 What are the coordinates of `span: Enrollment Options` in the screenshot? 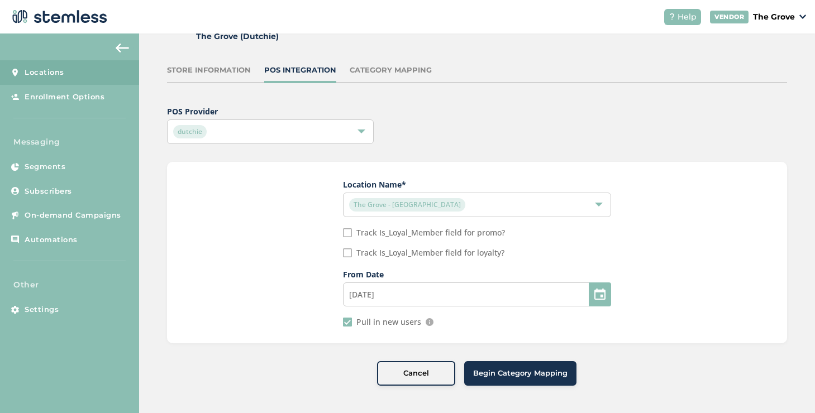 It's located at (64, 97).